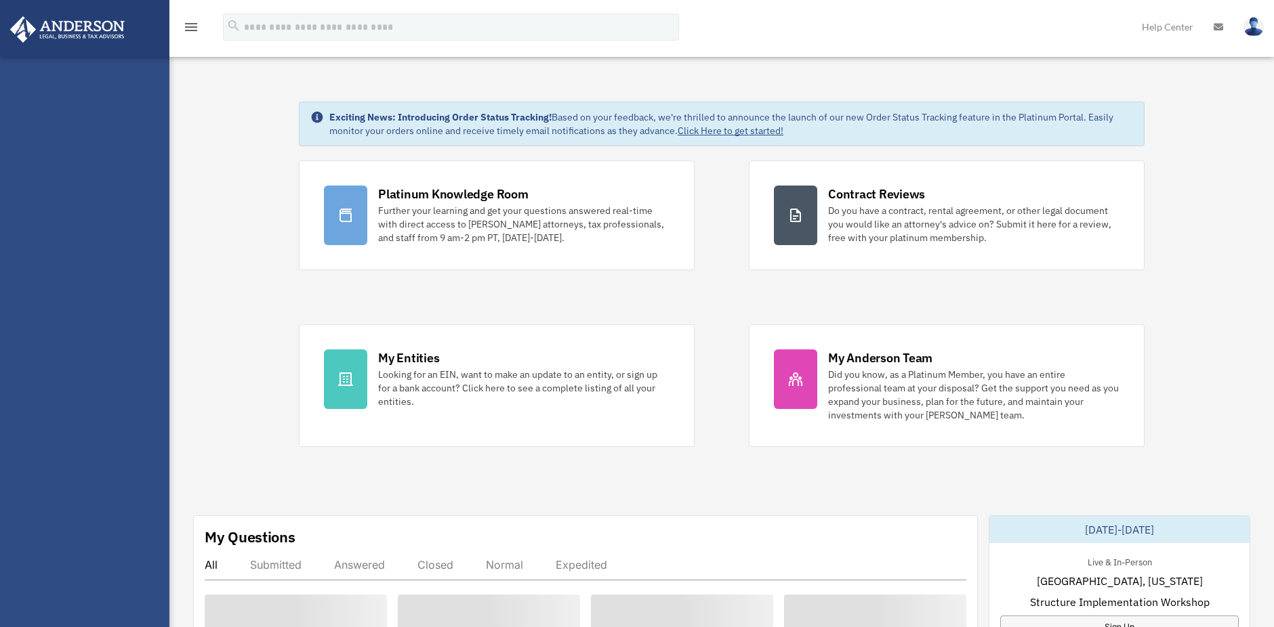 The height and width of the screenshot is (627, 1274). I want to click on strong: Exciting News: Introducing Order Status Tracking!, so click(440, 117).